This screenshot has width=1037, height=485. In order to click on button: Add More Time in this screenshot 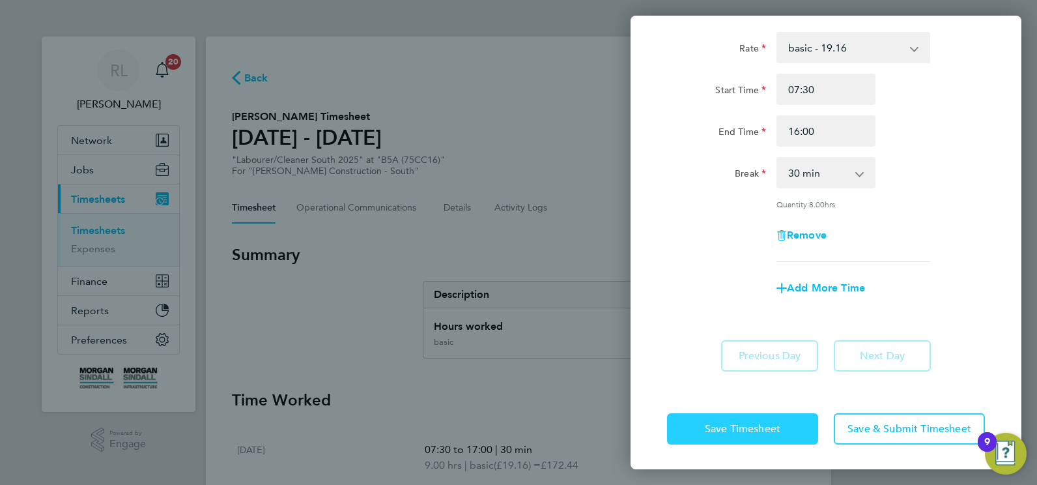, I will do `click(821, 288)`.